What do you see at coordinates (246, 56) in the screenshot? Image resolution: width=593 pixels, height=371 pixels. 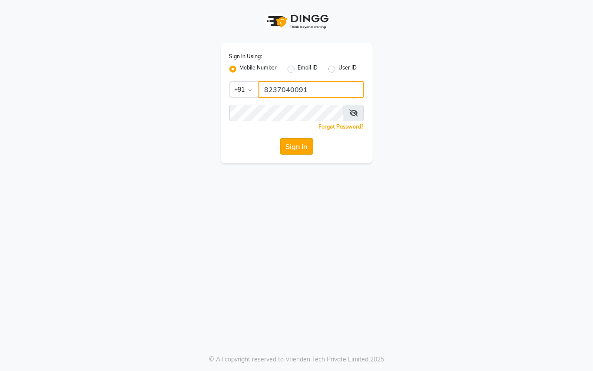 I see `label: Sign In Using:` at bounding box center [246, 56].